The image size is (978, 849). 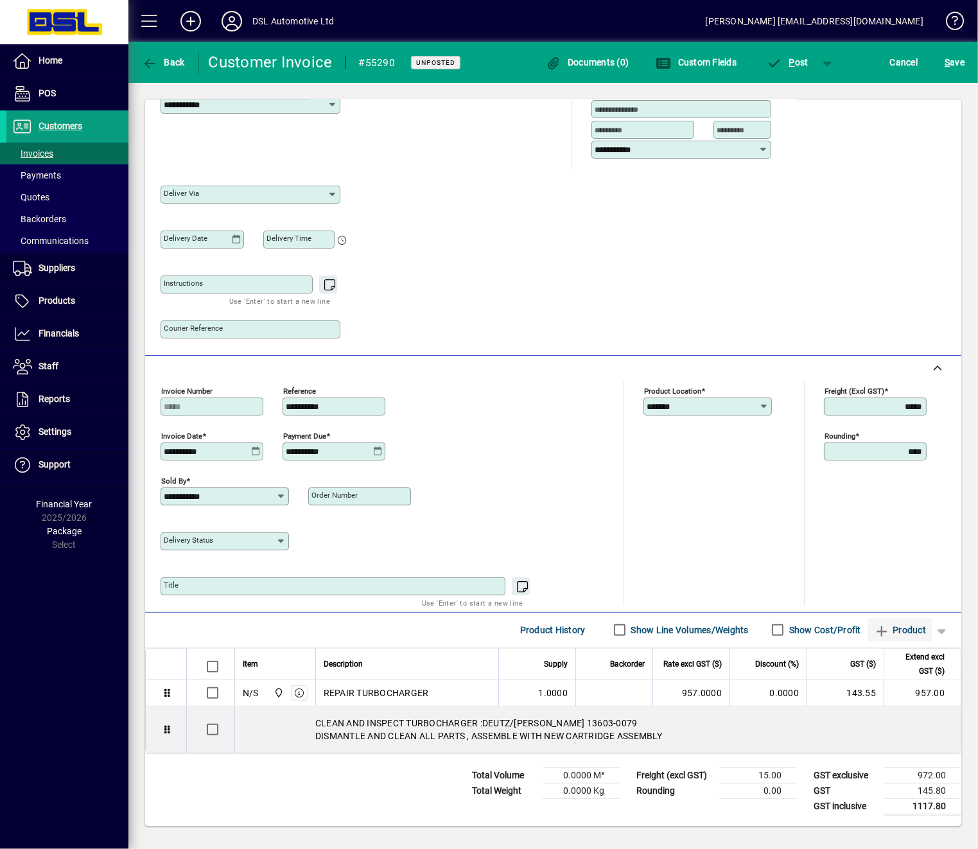 I want to click on a: Suppliers, so click(x=67, y=268).